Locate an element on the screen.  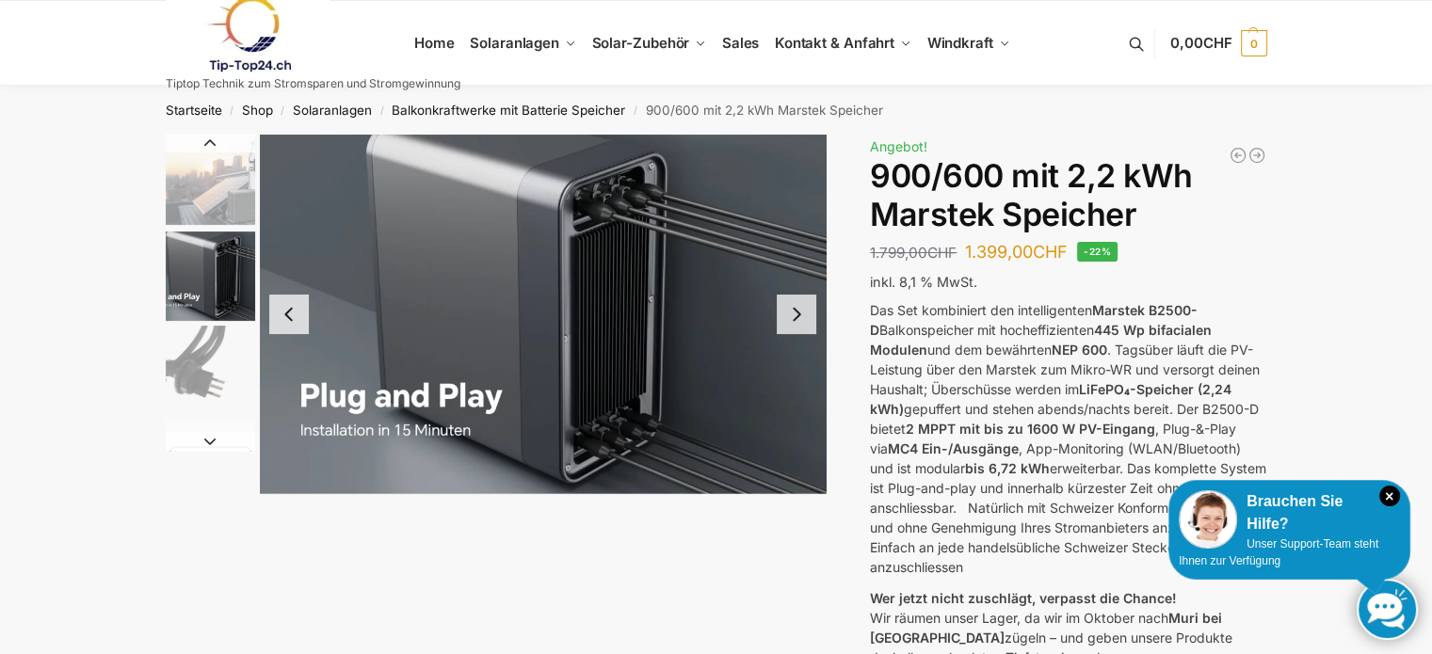
a: Steckerkraftwerk mit 8 KW Speicher und 8 Solarmodulen mit 3560 Watt mit Shelly Em 3 Pro is located at coordinates (1257, 155).